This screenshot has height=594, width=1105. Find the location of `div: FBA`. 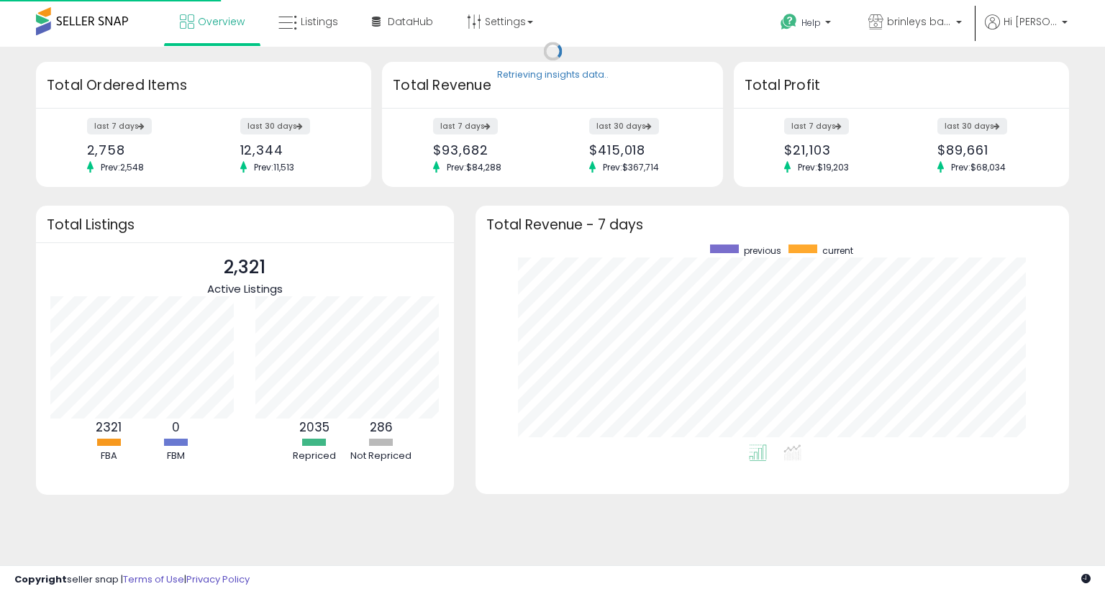

div: FBA is located at coordinates (109, 456).